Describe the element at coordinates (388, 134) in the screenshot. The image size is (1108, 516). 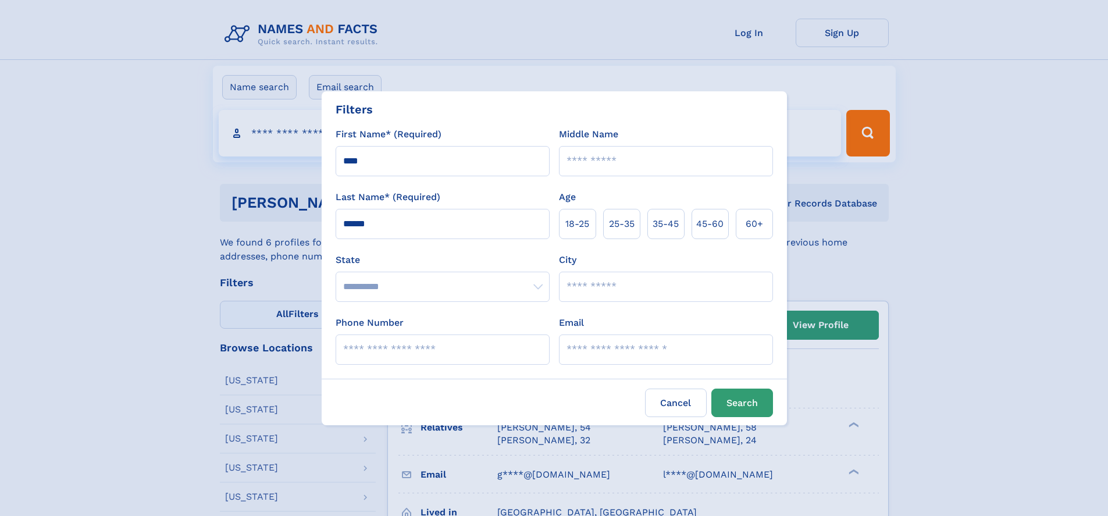
I see `label: First Name* (Required)` at that location.